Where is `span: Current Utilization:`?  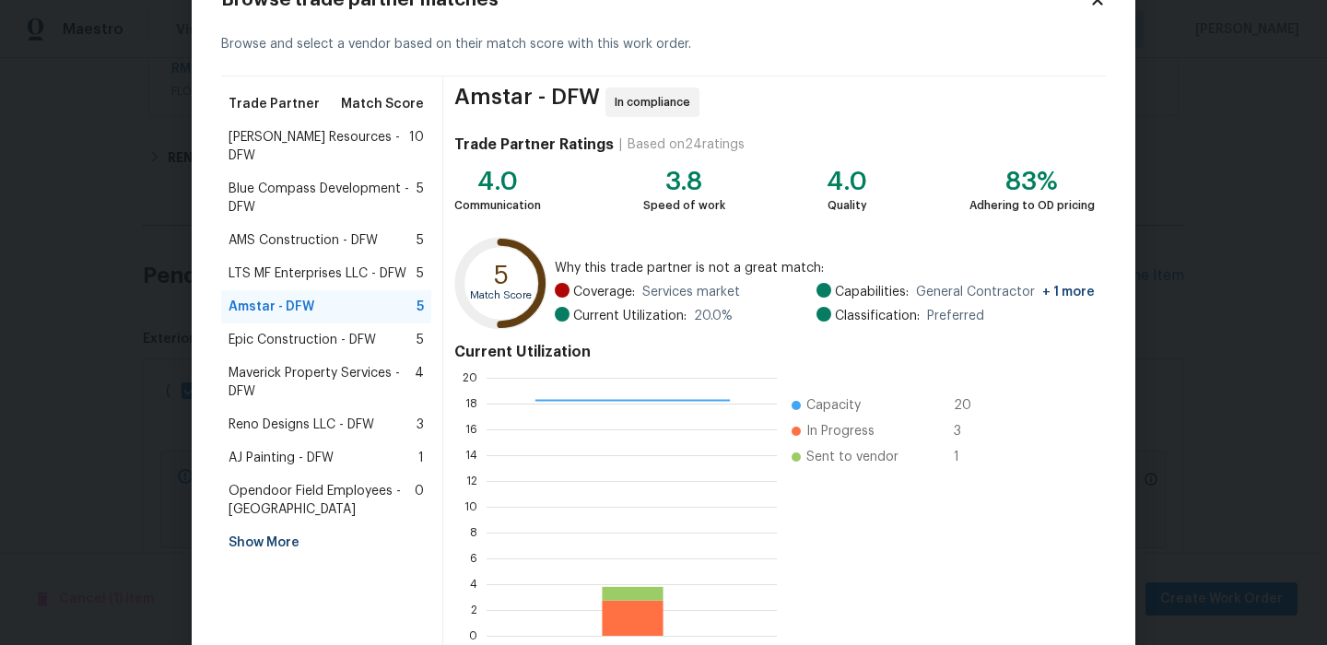
span: Current Utilization: is located at coordinates (629, 316).